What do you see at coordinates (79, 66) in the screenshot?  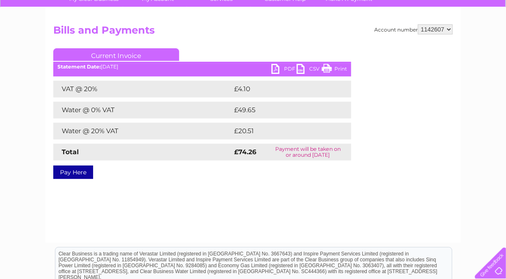 I see `b: Statement Date:` at bounding box center [79, 66].